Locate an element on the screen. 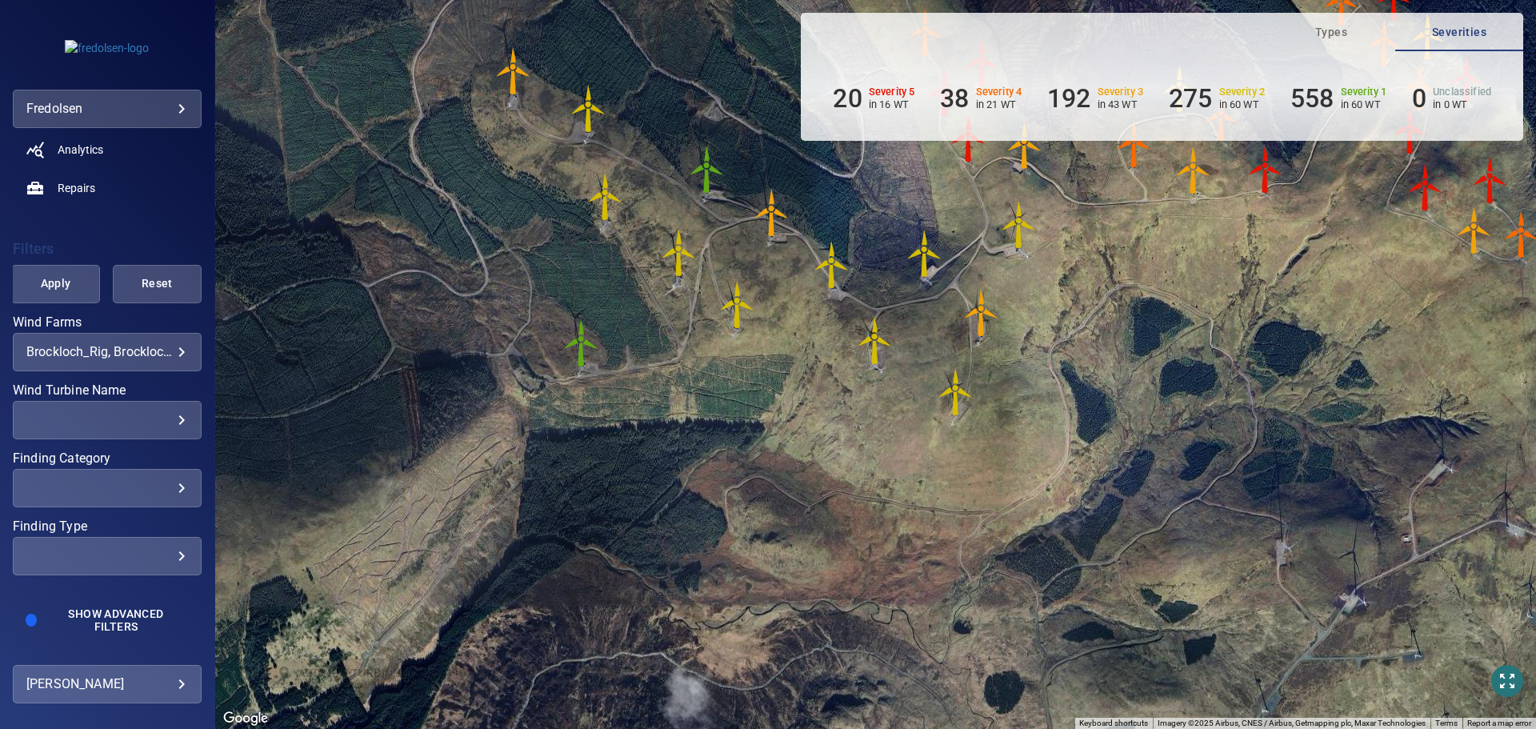 This screenshot has height=729, width=1536. span: Reset is located at coordinates (157, 283).